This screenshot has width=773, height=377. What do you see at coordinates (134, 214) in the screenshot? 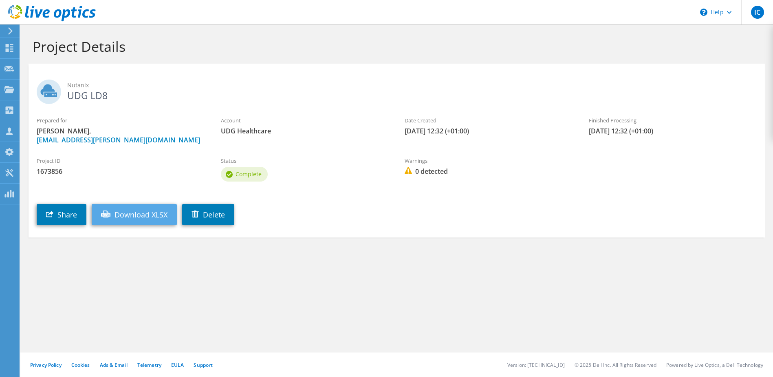
I see `a: Download XLSX` at bounding box center [134, 214].